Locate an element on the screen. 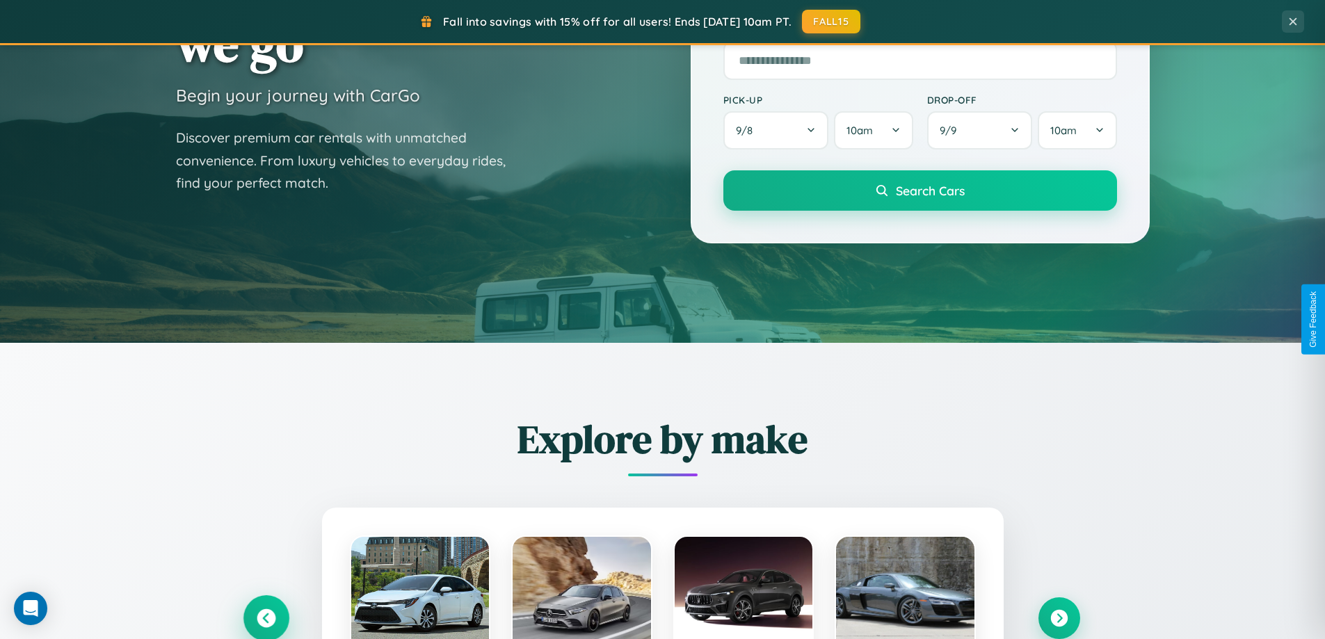  label: Drop-off is located at coordinates (1022, 99).